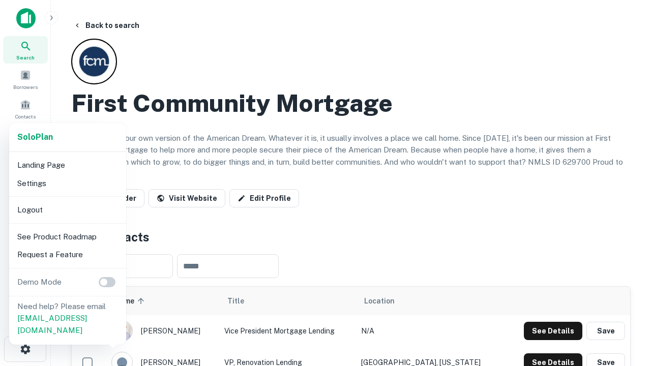 The height and width of the screenshot is (366, 651). I want to click on strong: Solo Plan, so click(35, 137).